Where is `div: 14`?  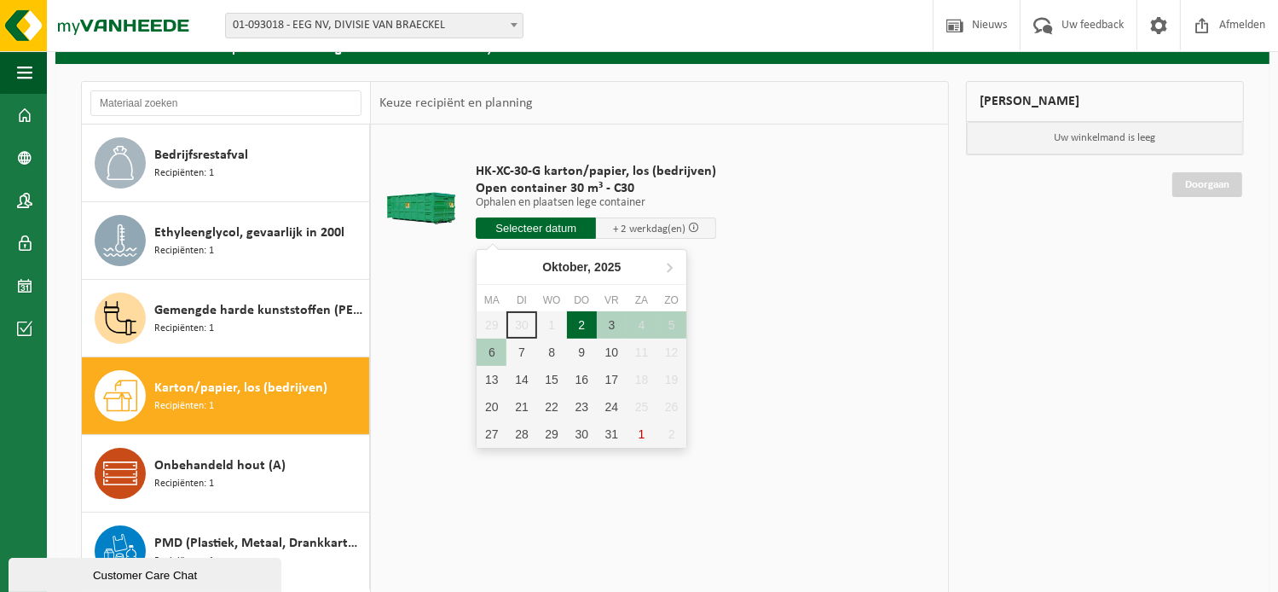 div: 14 is located at coordinates (521, 379).